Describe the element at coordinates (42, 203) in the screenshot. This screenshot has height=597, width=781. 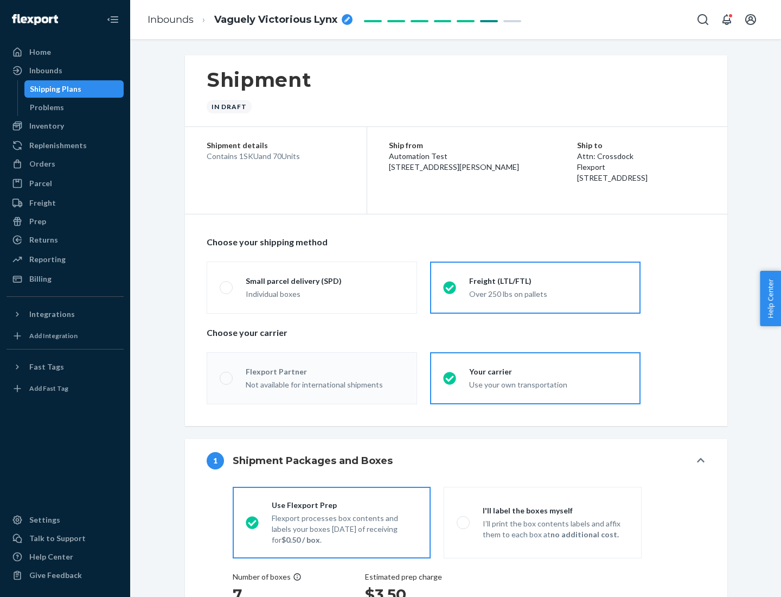
I see `div: Freight` at that location.